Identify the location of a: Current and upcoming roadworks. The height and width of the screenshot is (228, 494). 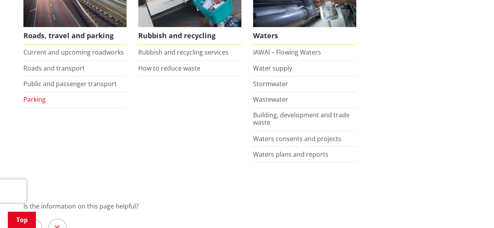
(73, 52).